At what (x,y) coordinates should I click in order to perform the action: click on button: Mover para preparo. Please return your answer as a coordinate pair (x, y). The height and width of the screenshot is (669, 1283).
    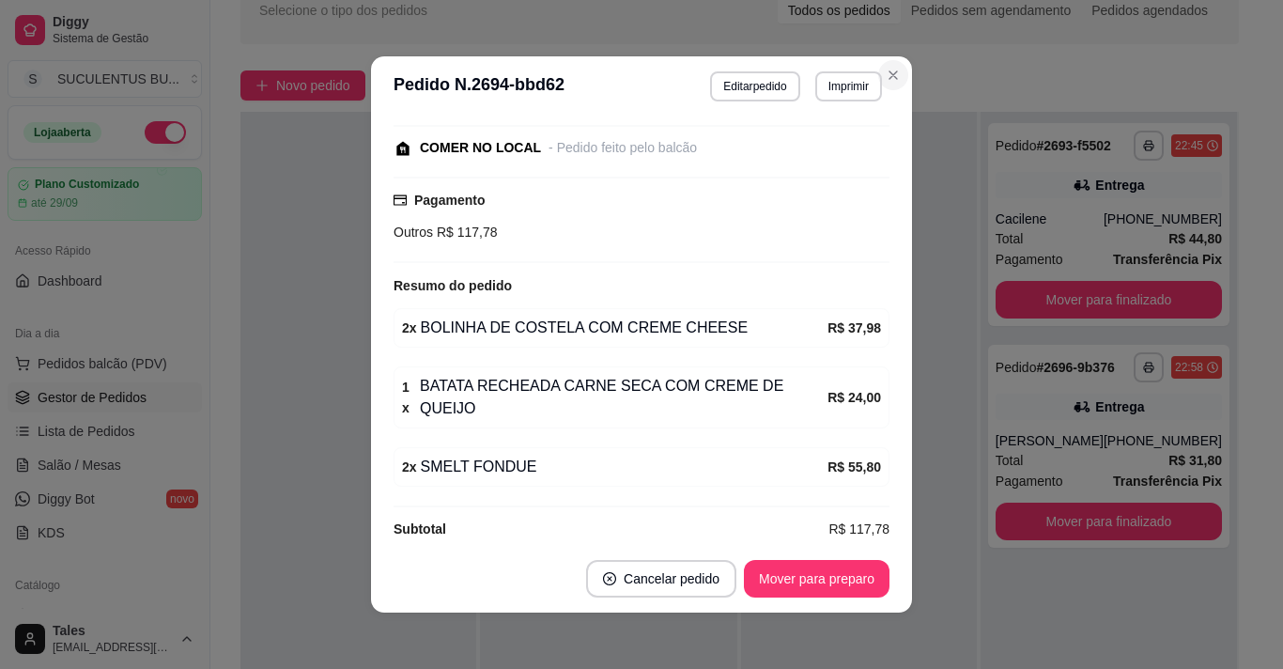
    Looking at the image, I should click on (816, 578).